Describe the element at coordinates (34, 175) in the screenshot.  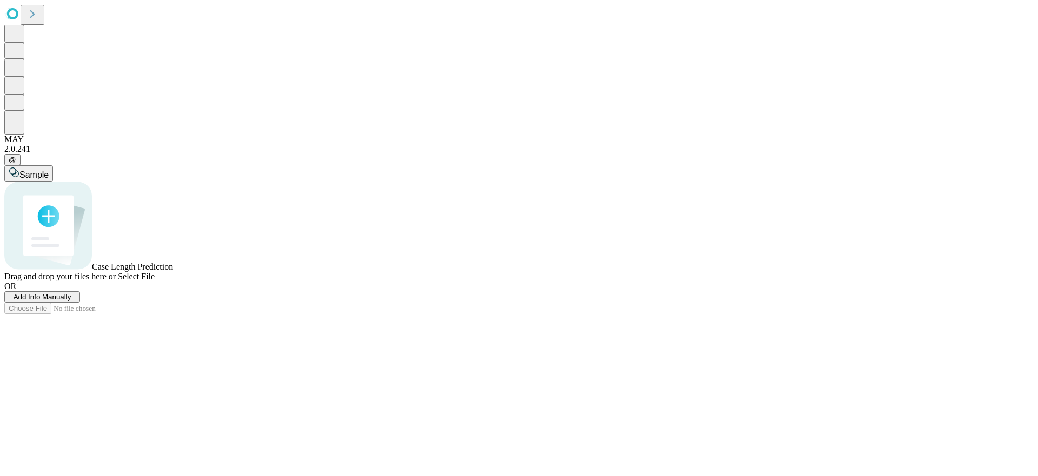
I see `span: Sample` at that location.